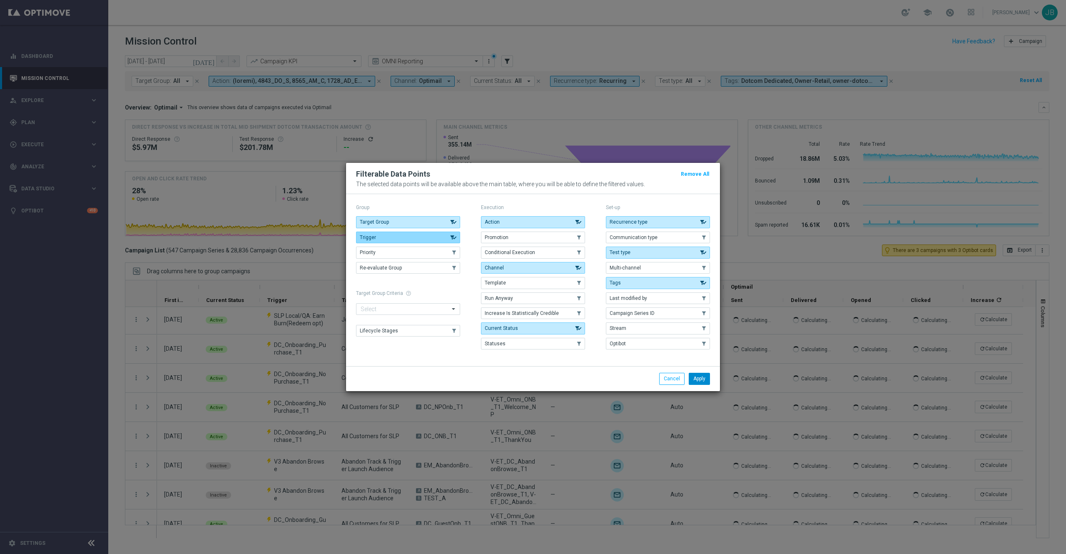 This screenshot has width=1066, height=554. Describe the element at coordinates (699, 378) in the screenshot. I see `button: Apply` at that location.